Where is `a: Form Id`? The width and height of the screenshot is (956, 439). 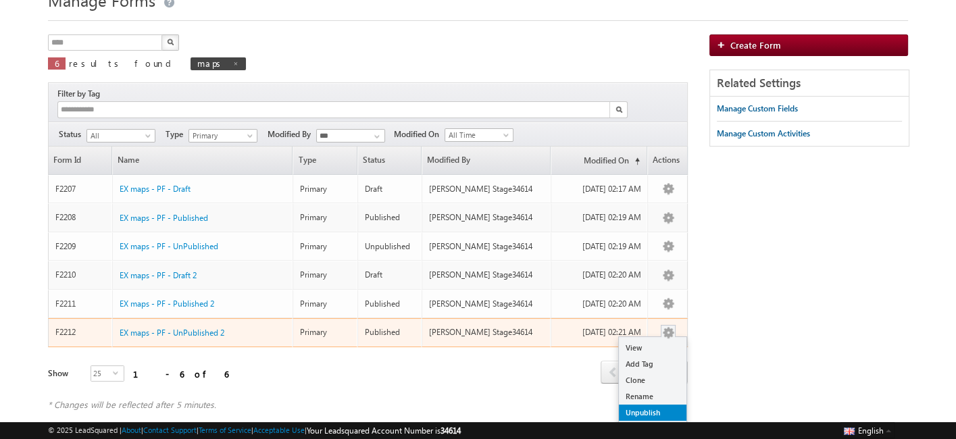
a: Form Id is located at coordinates (80, 160).